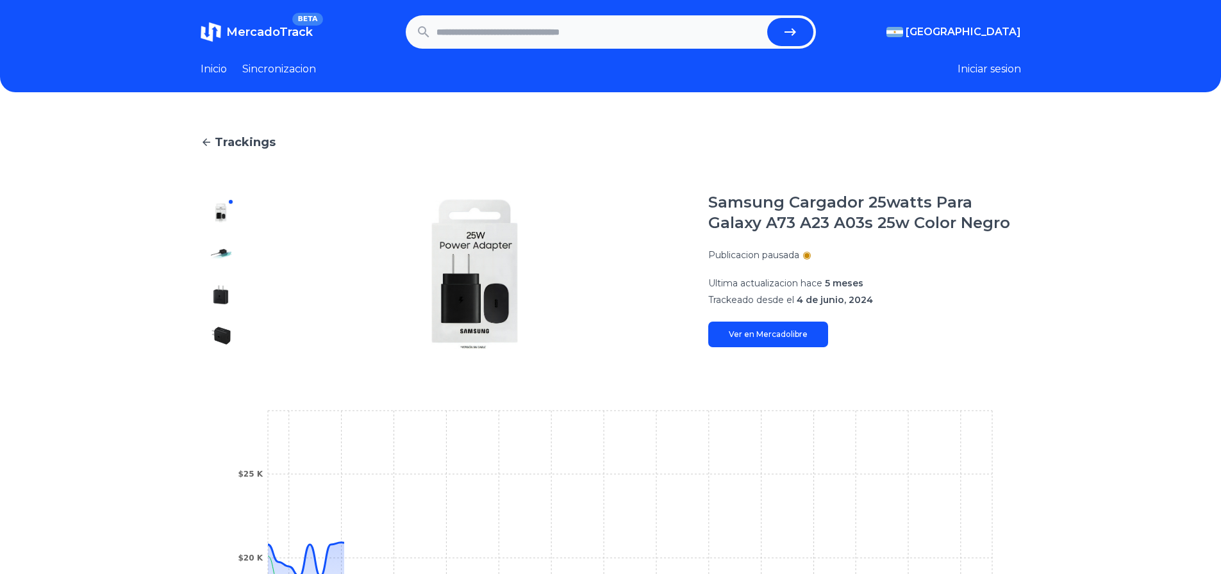  What do you see at coordinates (213, 69) in the screenshot?
I see `a: Inicio` at bounding box center [213, 69].